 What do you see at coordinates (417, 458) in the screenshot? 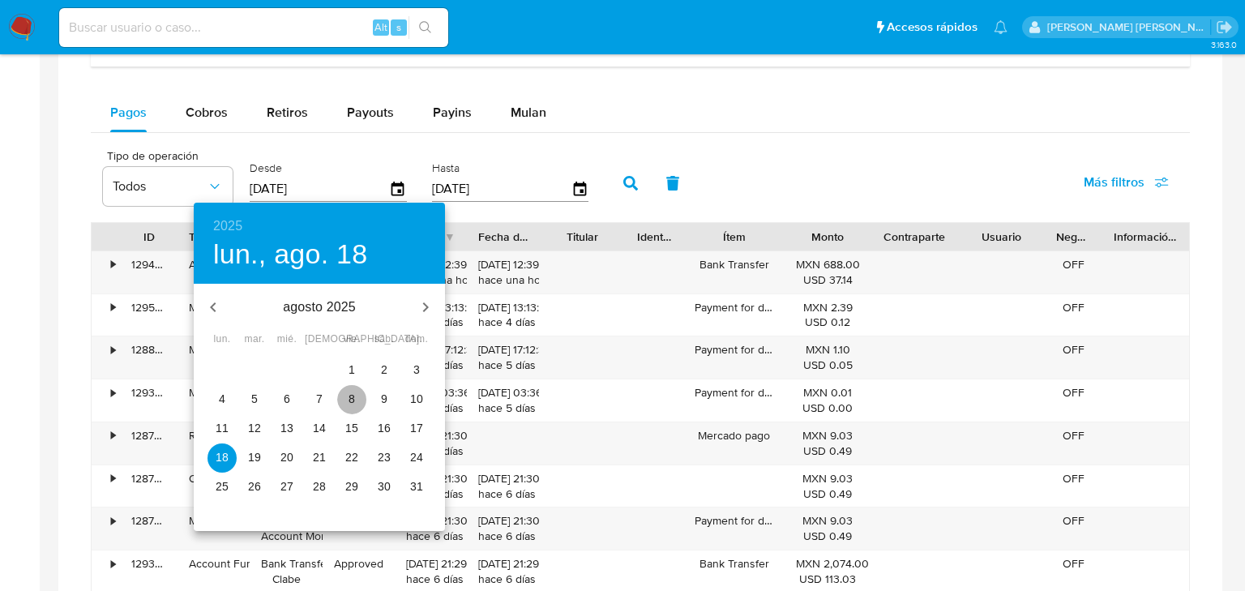
I see `button: 24` at bounding box center [417, 458].